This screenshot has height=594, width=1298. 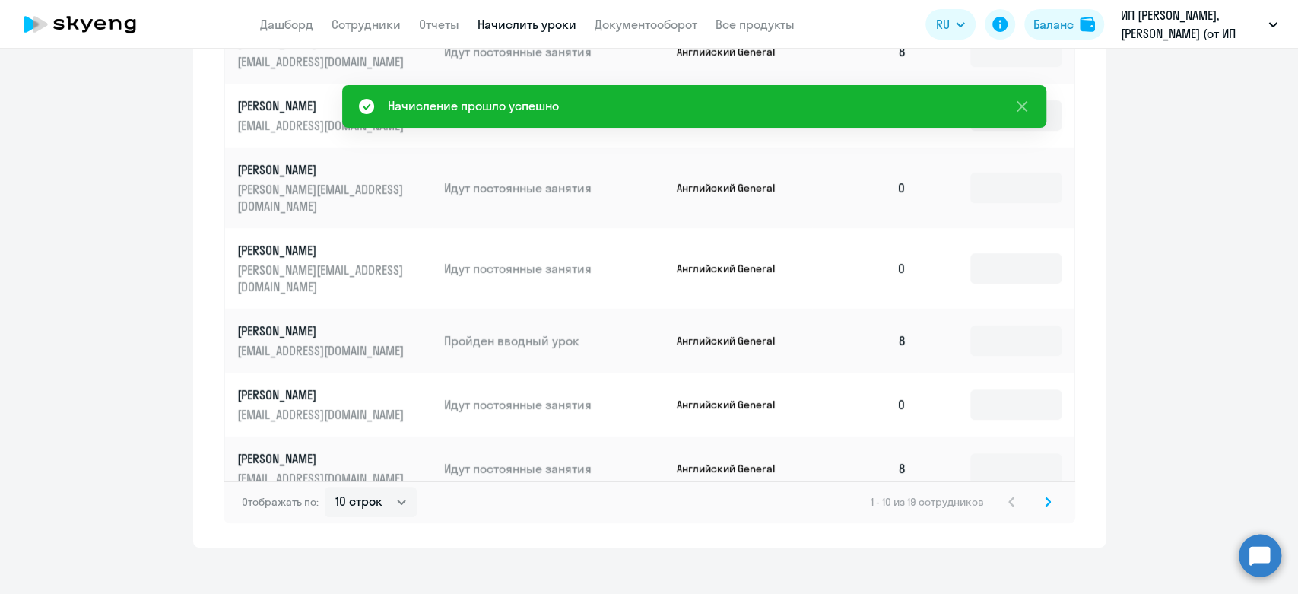 I want to click on button: RU, so click(x=950, y=24).